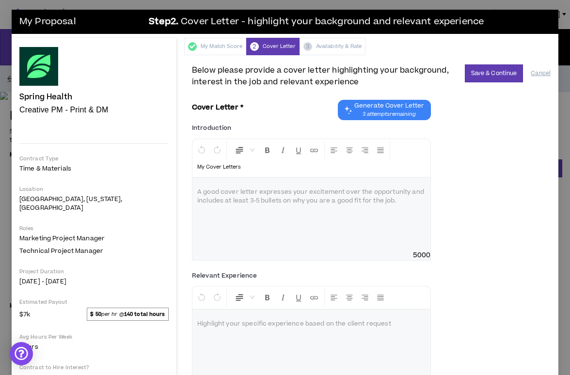 This screenshot has width=570, height=375. I want to click on label: Introduction, so click(211, 128).